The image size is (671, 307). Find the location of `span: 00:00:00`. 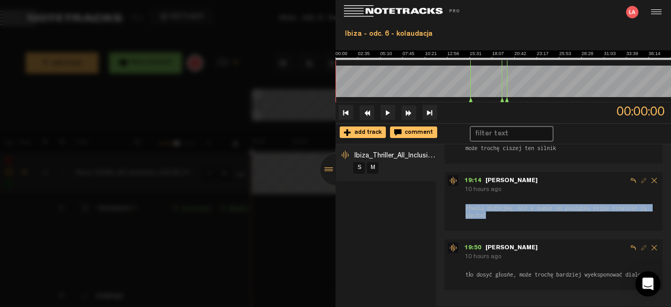

span: 00:00:00 is located at coordinates (643, 112).